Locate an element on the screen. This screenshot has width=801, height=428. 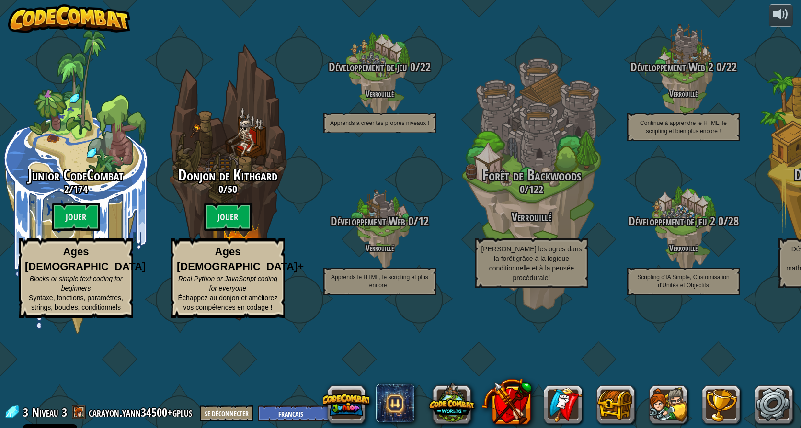
span: Scripting d'IA Simple, Customisation d'Unités et Objectifs is located at coordinates (683, 281).